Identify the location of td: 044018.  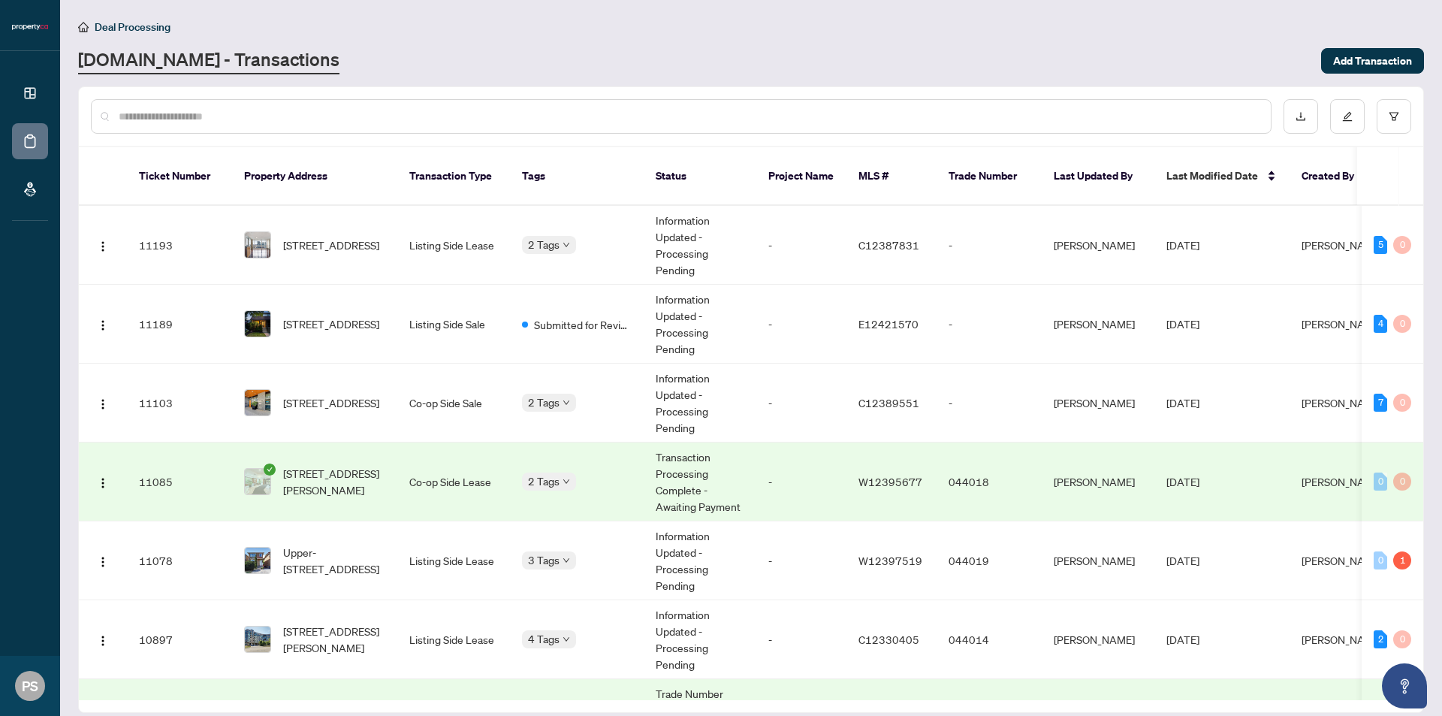
(989, 481).